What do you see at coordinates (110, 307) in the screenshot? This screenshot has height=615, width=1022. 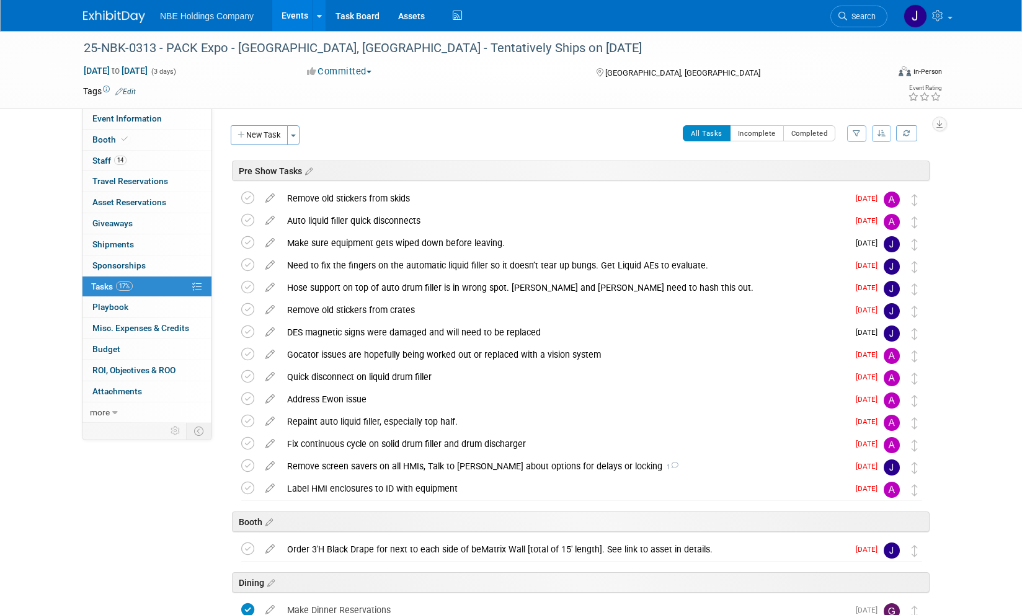 I see `span: Playbook` at bounding box center [110, 307].